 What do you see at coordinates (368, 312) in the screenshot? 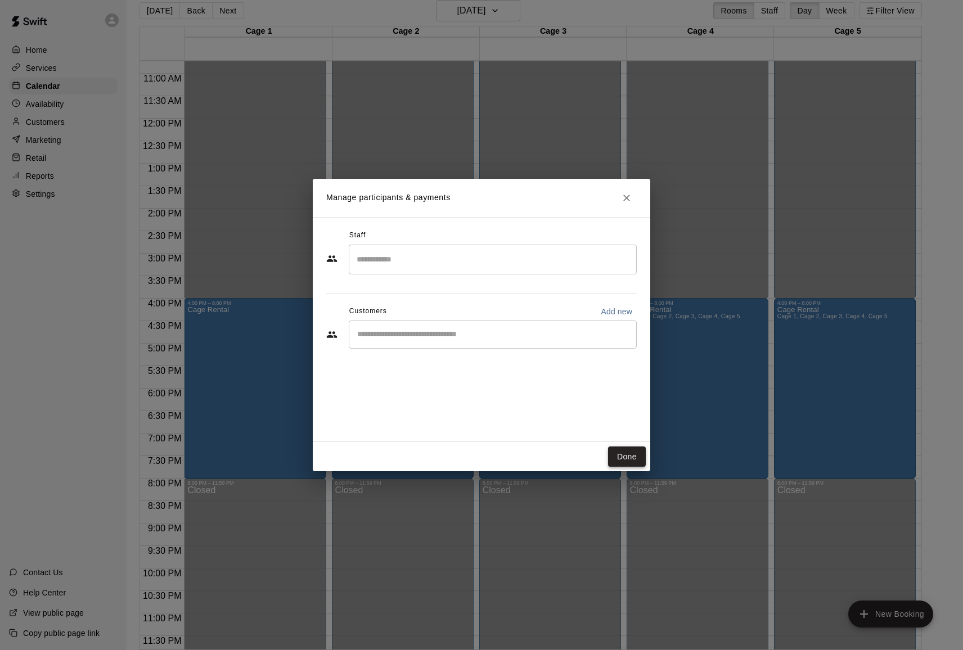
I see `span: Customers` at bounding box center [368, 312].